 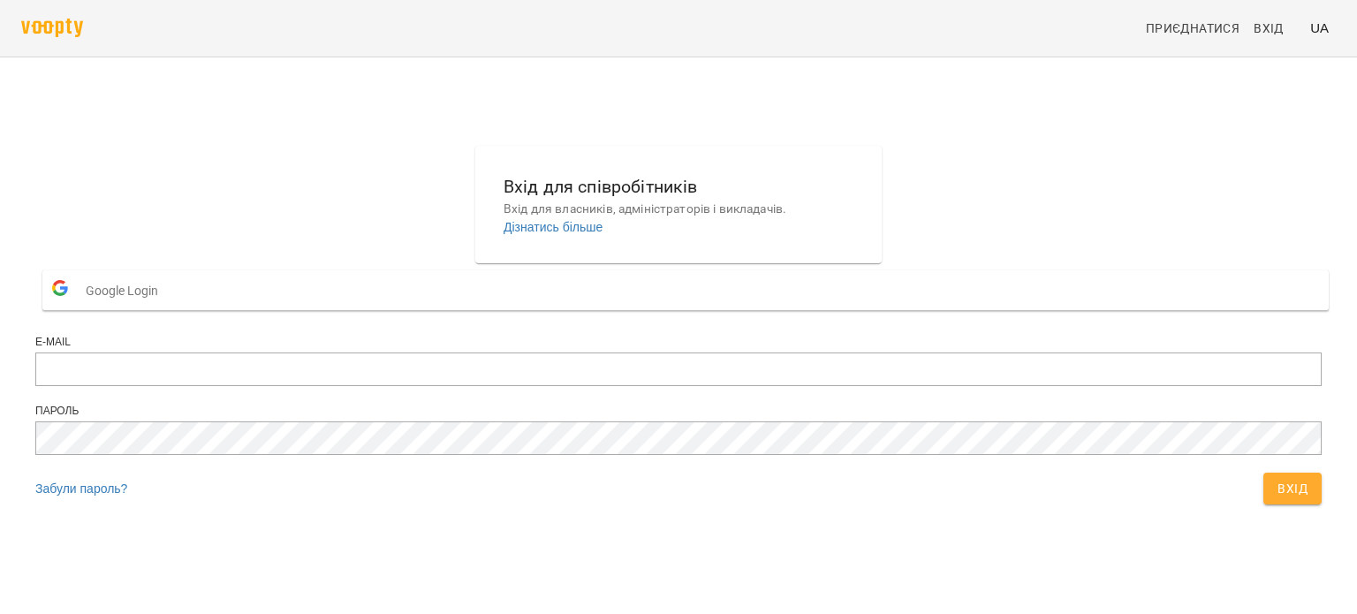 I want to click on a: Дізнатись більше, so click(x=553, y=227).